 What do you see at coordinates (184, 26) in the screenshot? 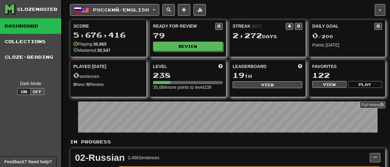
I see `div: Ready for Review` at bounding box center [184, 26].